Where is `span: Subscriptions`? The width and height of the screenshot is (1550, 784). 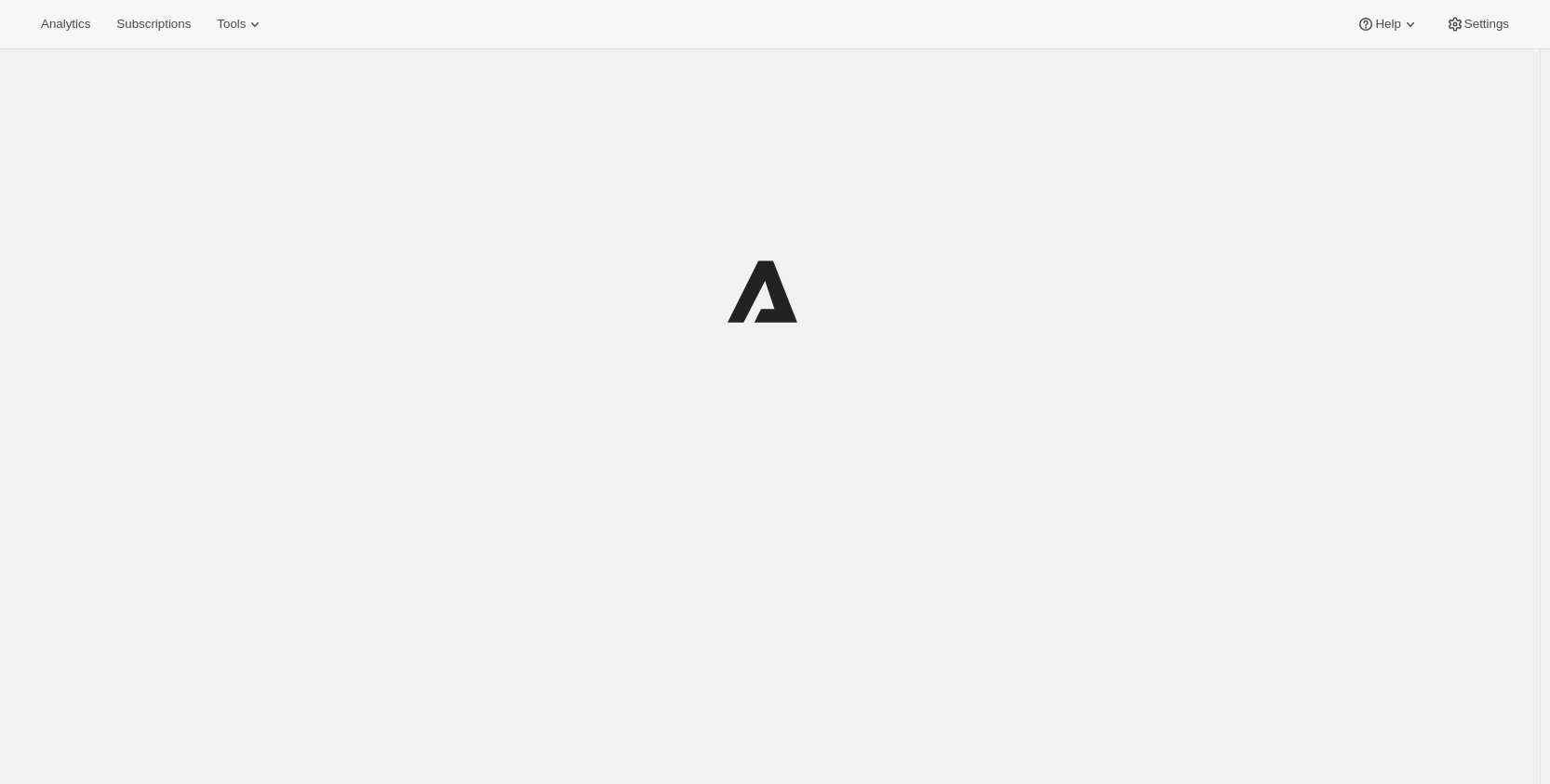 span: Subscriptions is located at coordinates (154, 24).